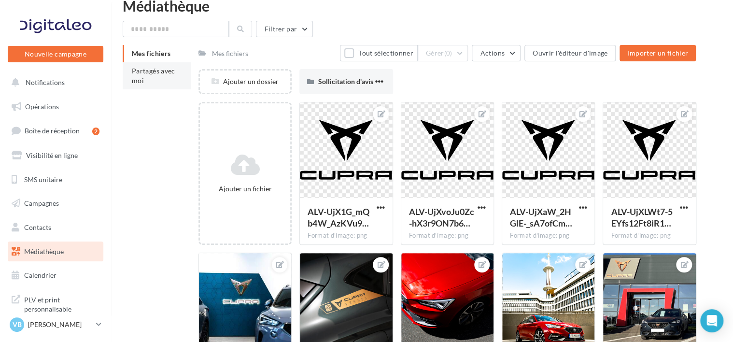  Describe the element at coordinates (712, 321) in the screenshot. I see `div: Open Intercom Messenger` at that location.